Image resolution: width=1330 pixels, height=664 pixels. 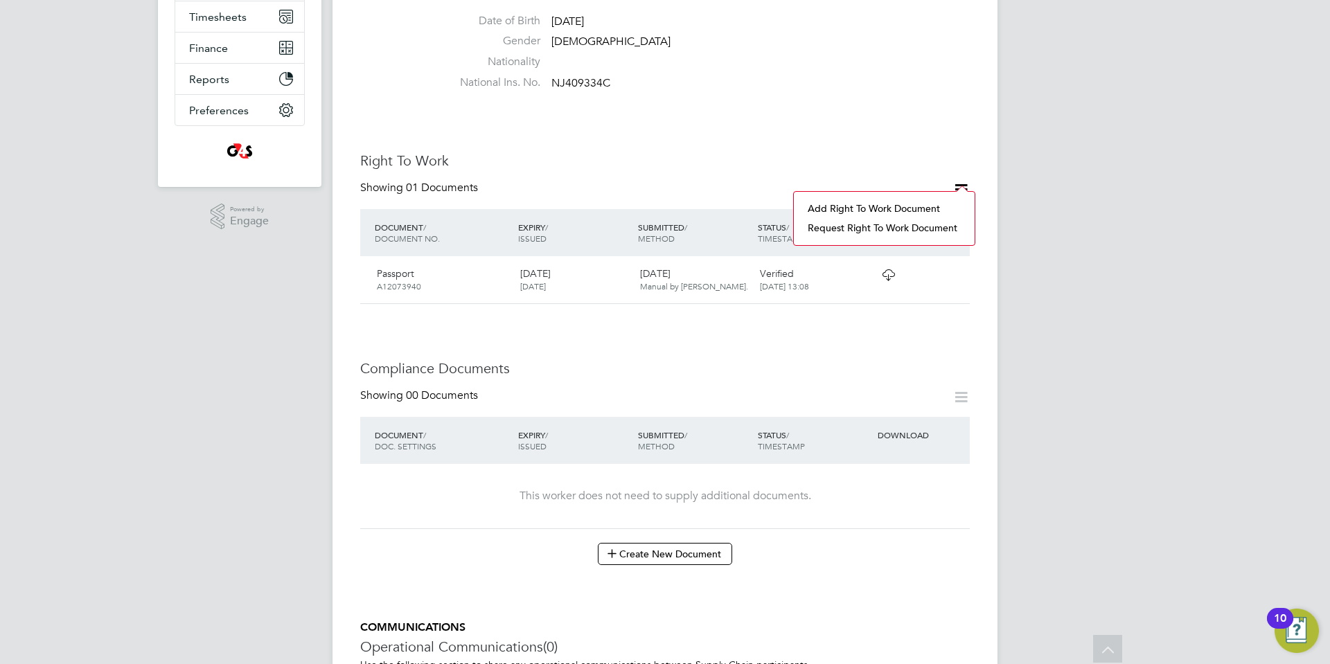 I want to click on button: Create New Document, so click(x=665, y=554).